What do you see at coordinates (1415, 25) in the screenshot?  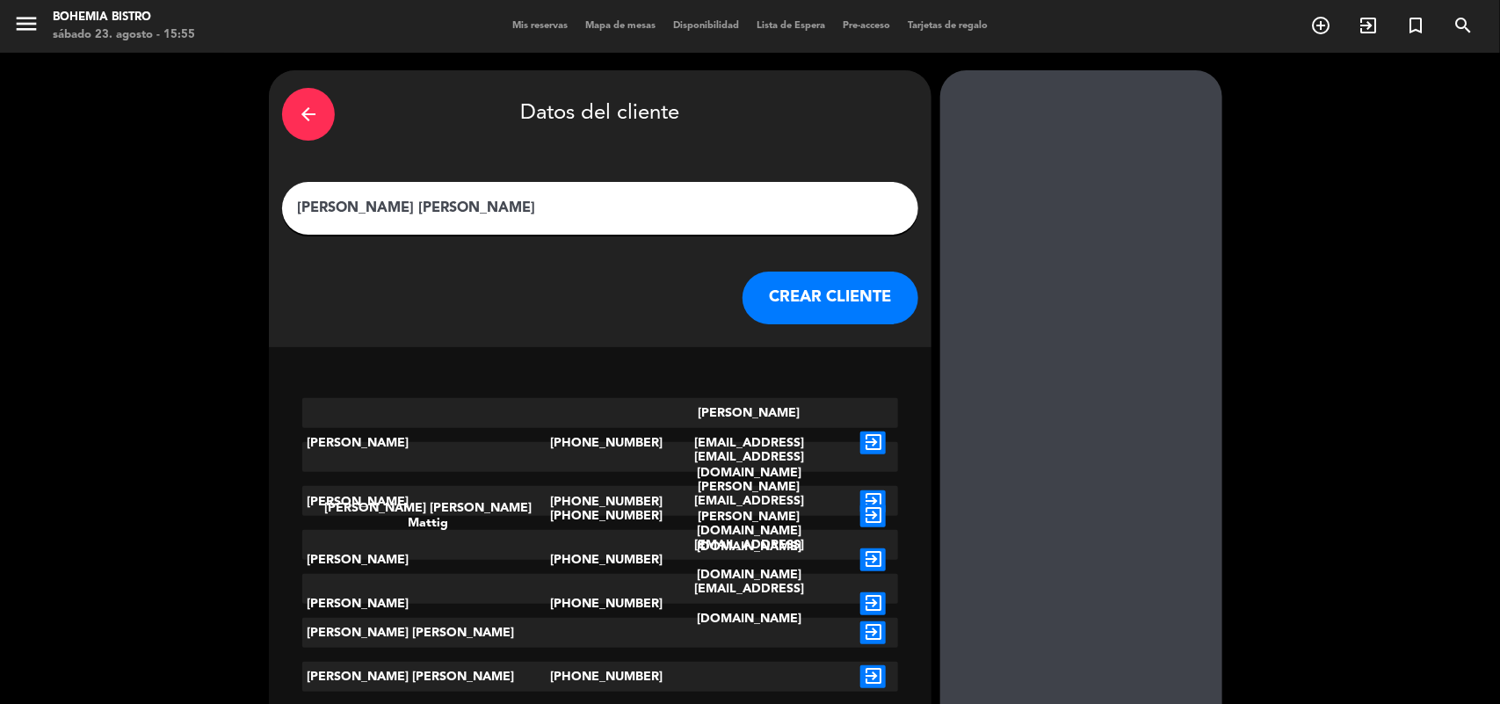 I see `i: turned_in_not` at bounding box center [1415, 25].